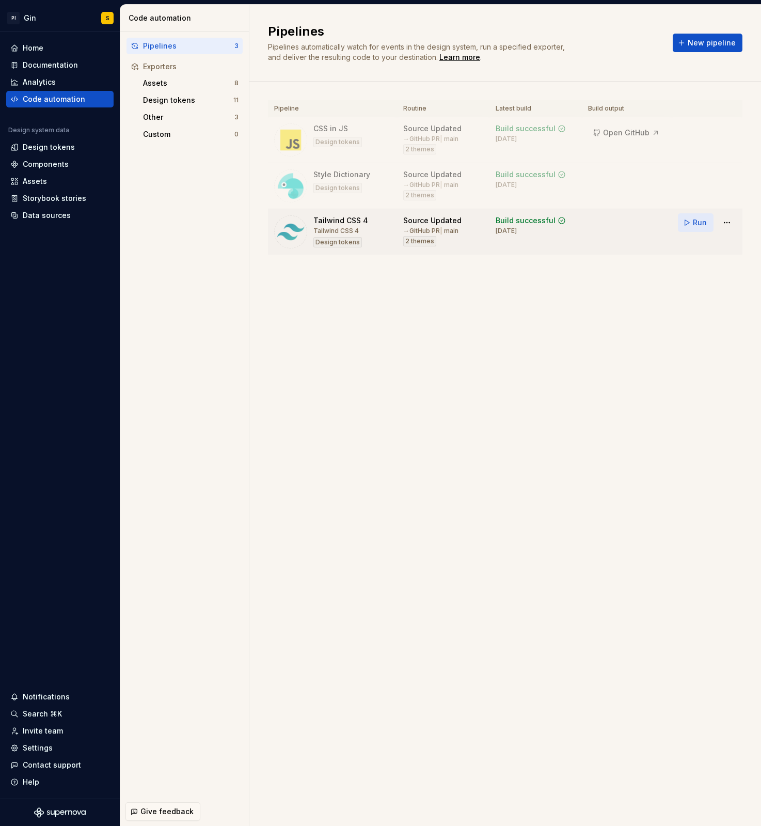 This screenshot has height=826, width=761. I want to click on button: Pipelines3, so click(184, 46).